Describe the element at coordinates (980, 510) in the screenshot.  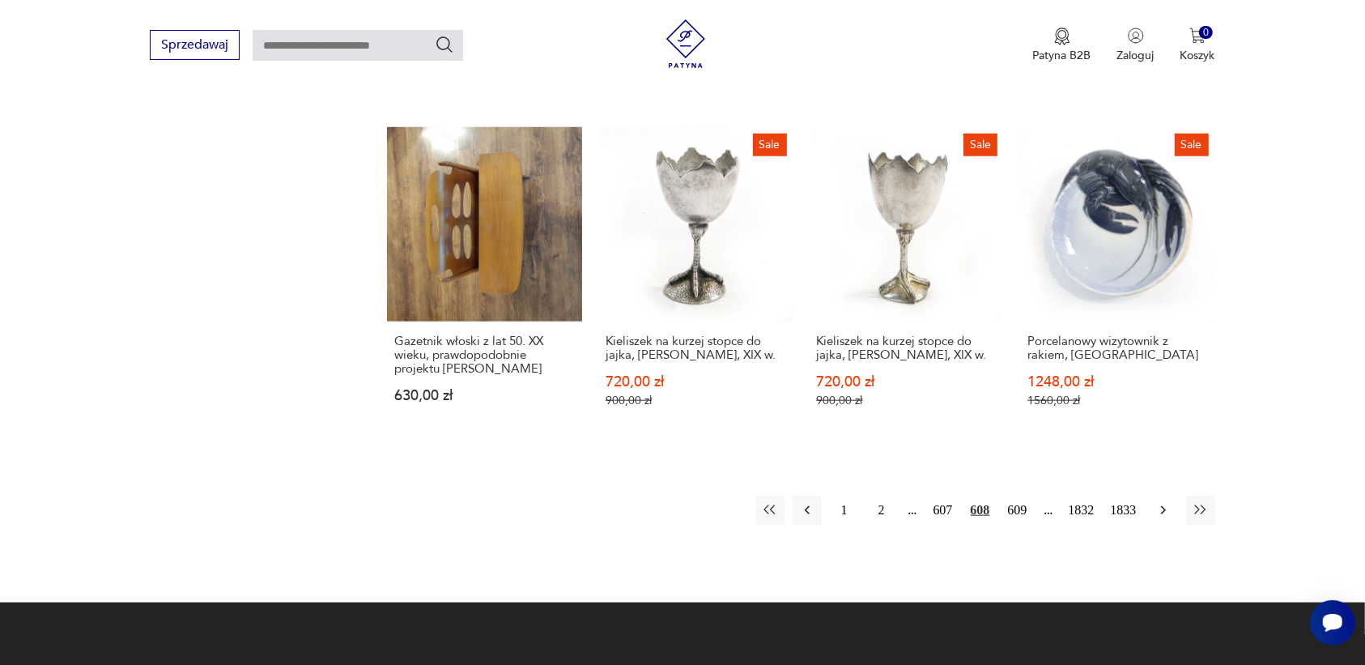
I see `button: 608` at that location.